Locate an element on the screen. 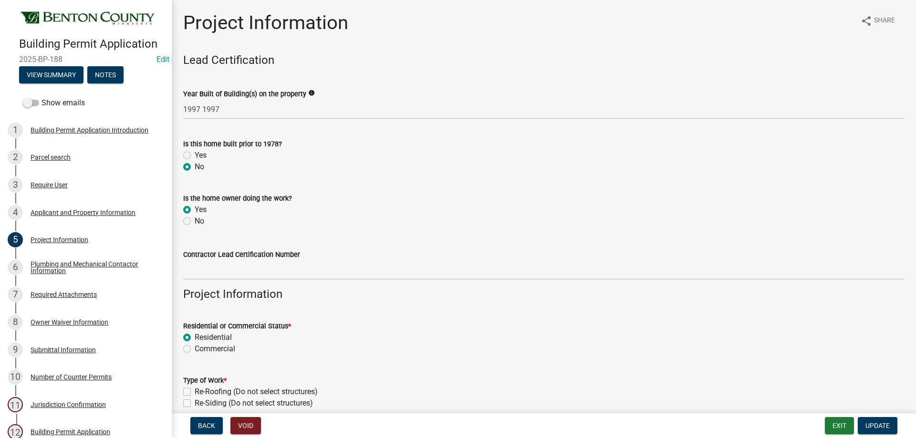 The image size is (916, 438). div: 5 is located at coordinates (15, 240).